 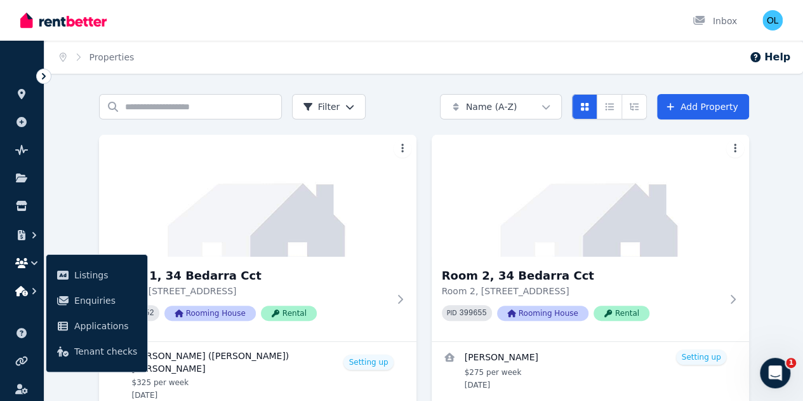 I want to click on a: View details for Ivy Murphy, so click(x=591, y=370).